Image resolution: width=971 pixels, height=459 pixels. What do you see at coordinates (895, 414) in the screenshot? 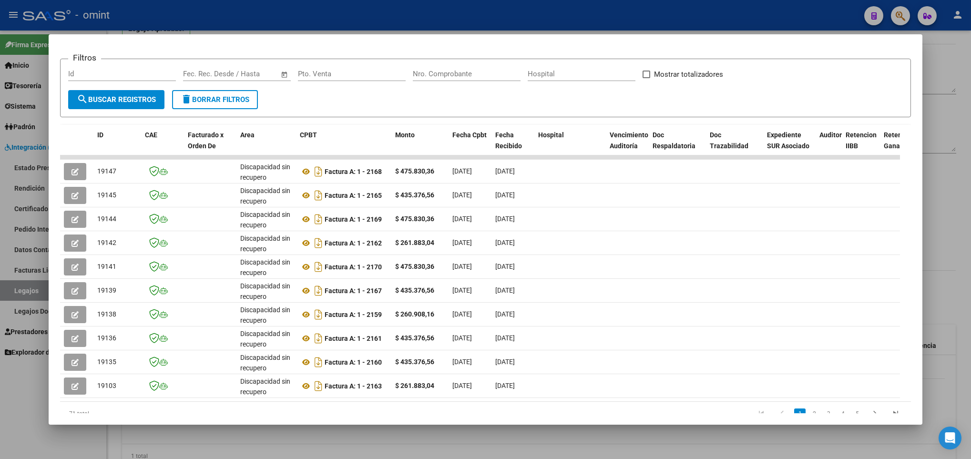
I see `a: go to last page` at bounding box center [895, 414].